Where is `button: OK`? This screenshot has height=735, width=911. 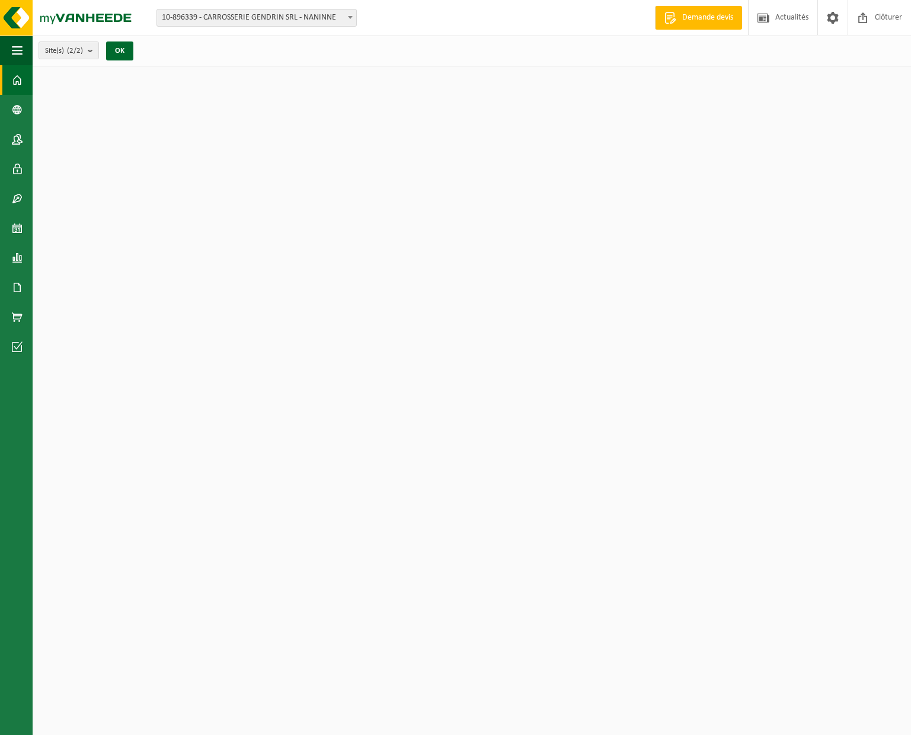
button: OK is located at coordinates (120, 51).